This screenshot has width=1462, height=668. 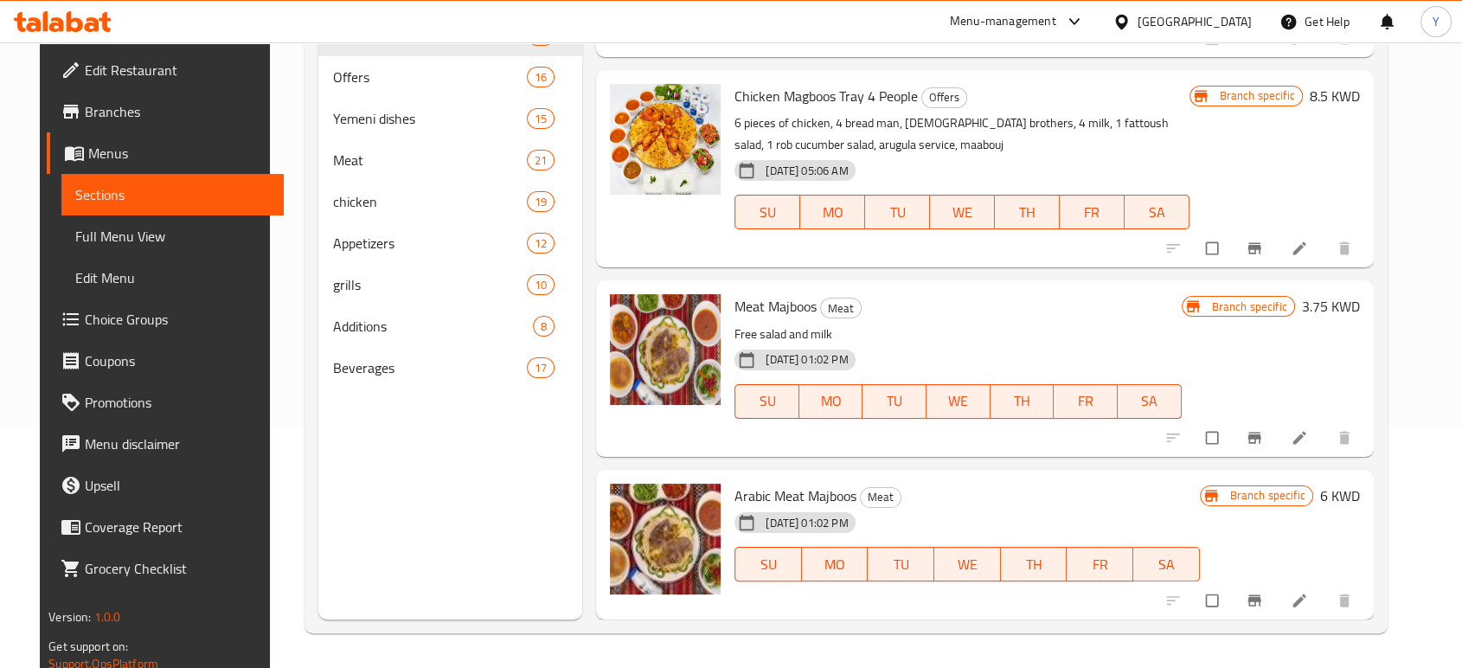 I want to click on span: 16, so click(x=541, y=77).